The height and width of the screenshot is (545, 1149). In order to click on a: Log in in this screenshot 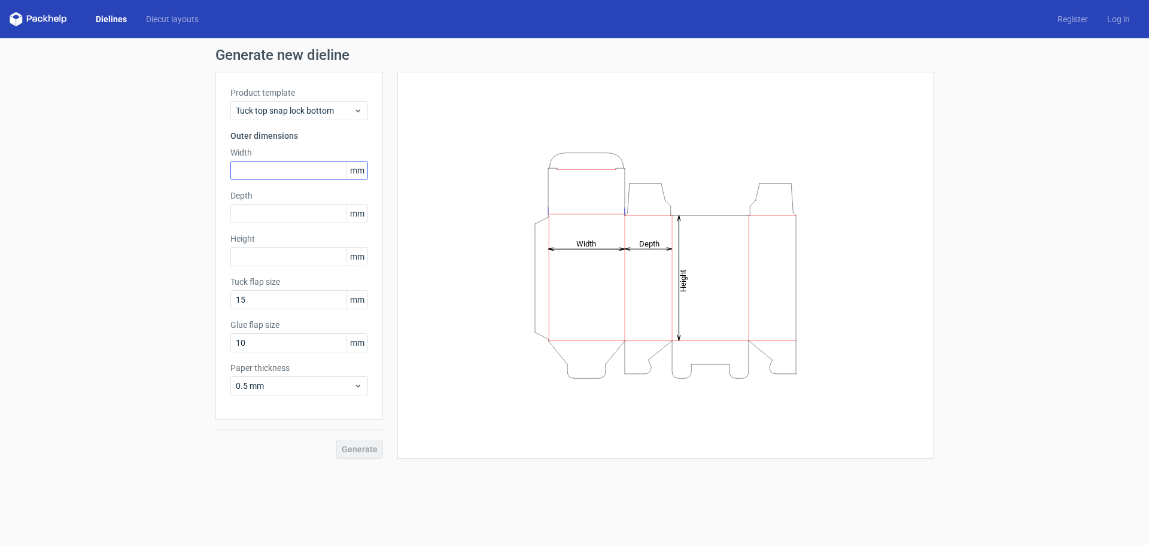, I will do `click(1118, 19)`.